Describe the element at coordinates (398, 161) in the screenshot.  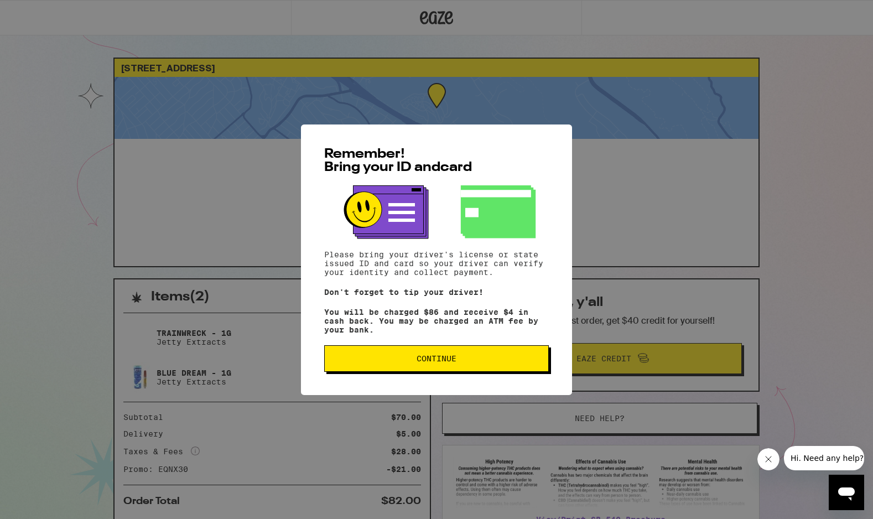
I see `span: Remember! Bring your ID and card` at that location.